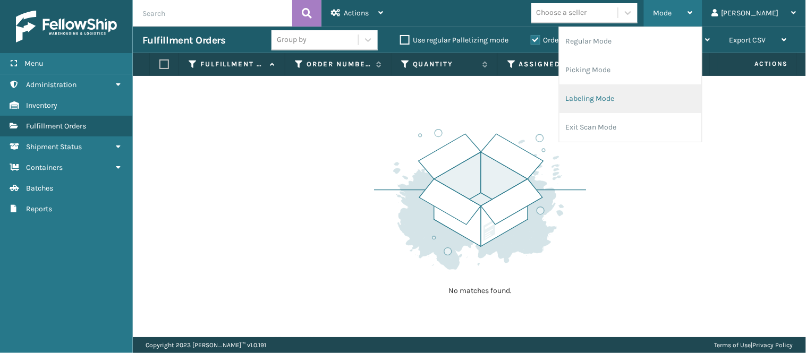  I want to click on span: Reports, so click(39, 209).